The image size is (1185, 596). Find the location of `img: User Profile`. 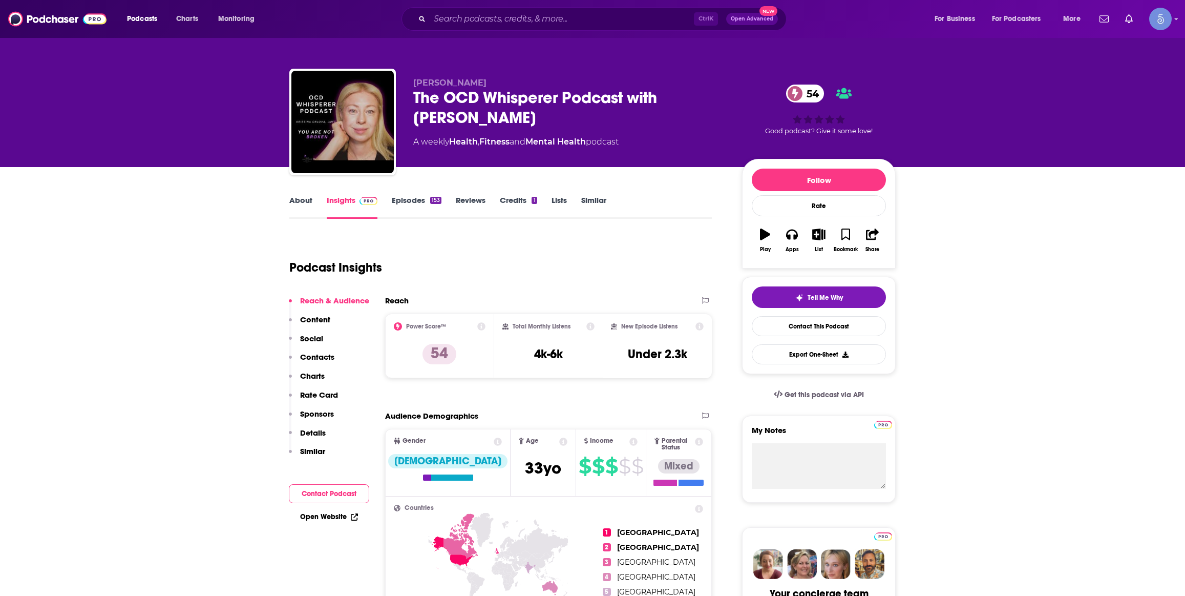

img: User Profile is located at coordinates (1161, 19).